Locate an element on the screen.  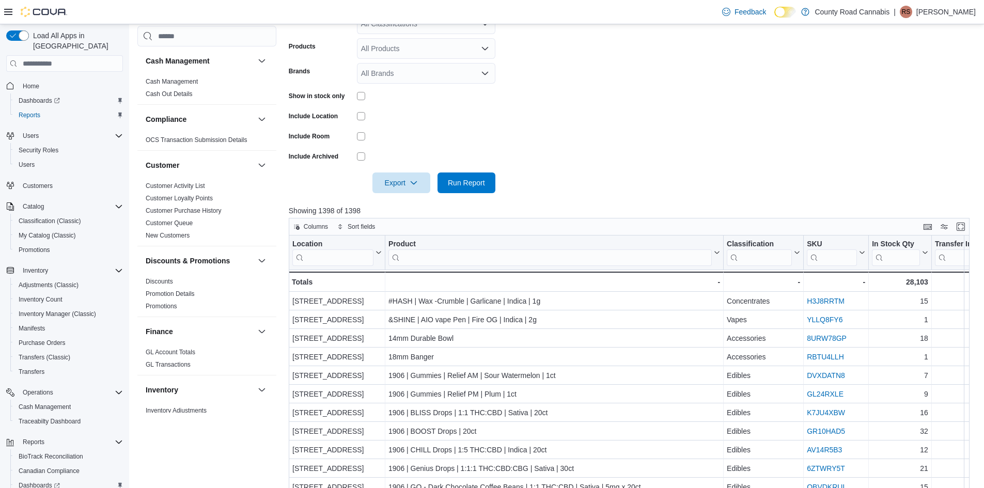
span: Manifests is located at coordinates (31, 328).